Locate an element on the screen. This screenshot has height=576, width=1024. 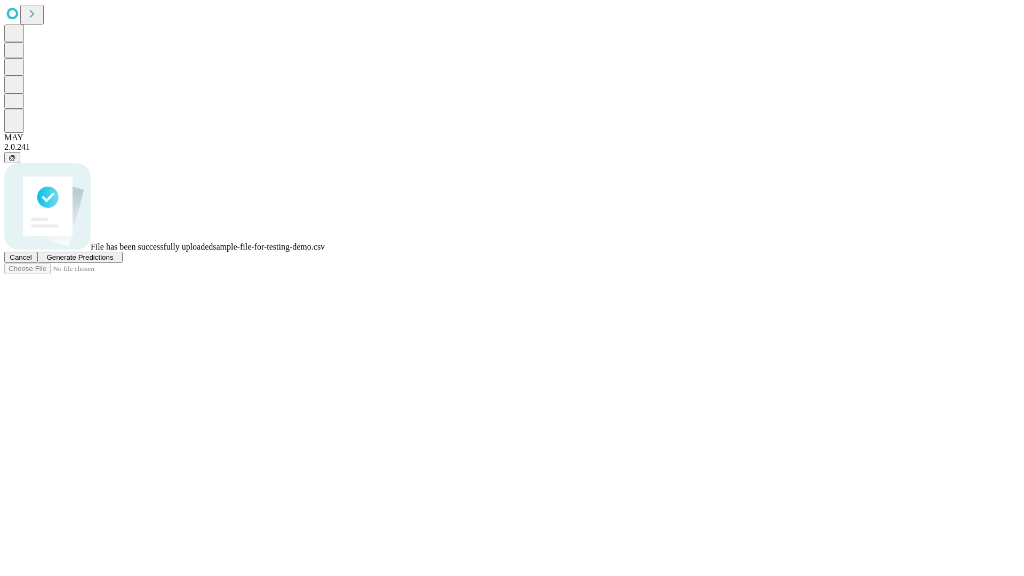
button: Generate Predictions is located at coordinates (80, 257).